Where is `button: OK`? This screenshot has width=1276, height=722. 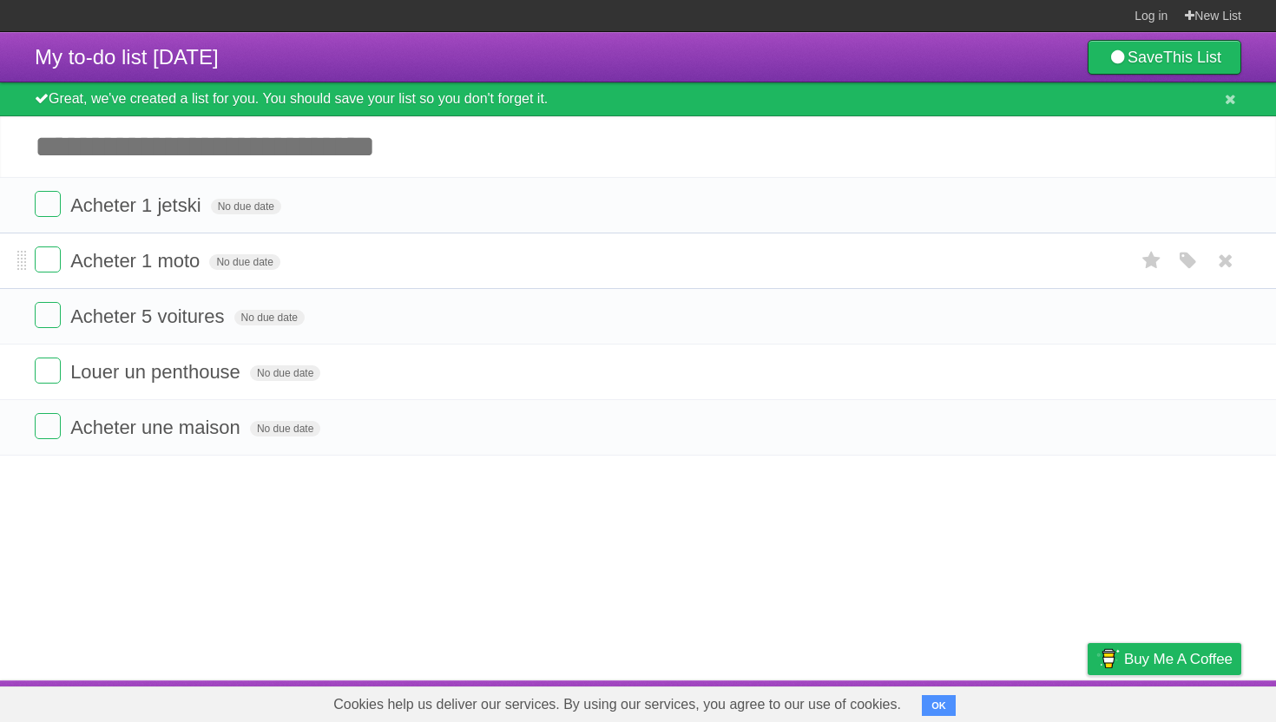 button: OK is located at coordinates (939, 706).